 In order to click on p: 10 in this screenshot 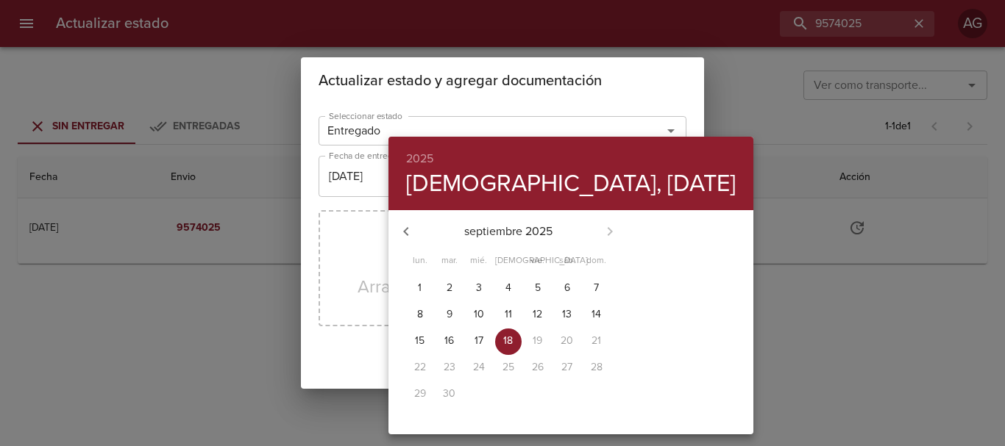, I will do `click(479, 315)`.